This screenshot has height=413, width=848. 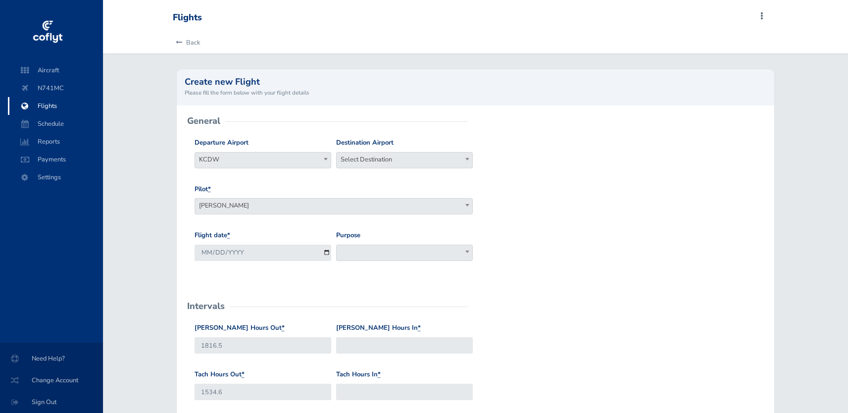 I want to click on div: Flights, so click(x=187, y=18).